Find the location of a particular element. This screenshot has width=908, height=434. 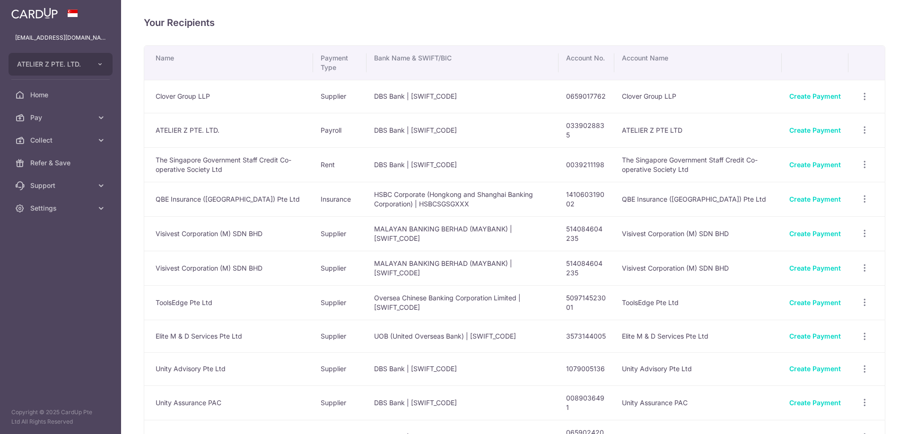

td: 0089036491 is located at coordinates (586, 403).